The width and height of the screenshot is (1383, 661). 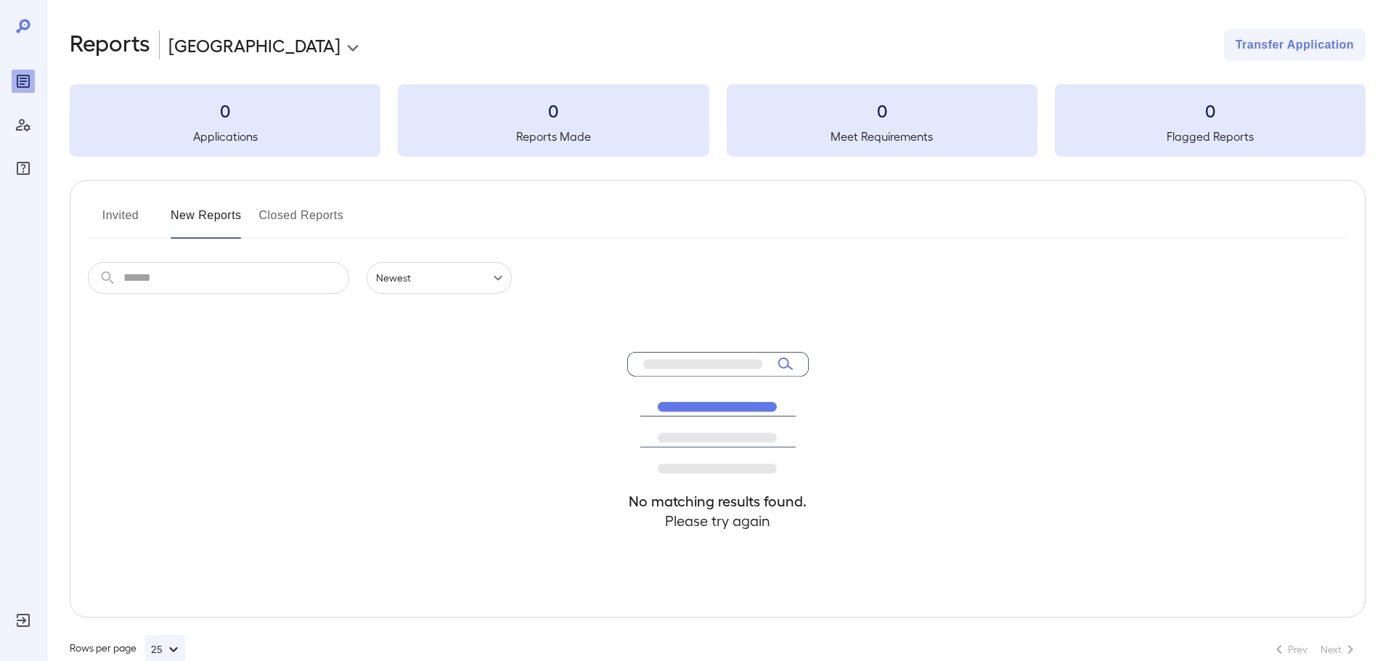 I want to click on div: Newest, so click(x=439, y=278).